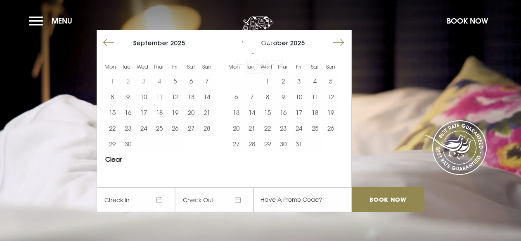 Image resolution: width=521 pixels, height=241 pixels. What do you see at coordinates (252, 97) in the screenshot?
I see `td: Choose Tuesday, October 7, 2025 as your start date.` at bounding box center [252, 97].